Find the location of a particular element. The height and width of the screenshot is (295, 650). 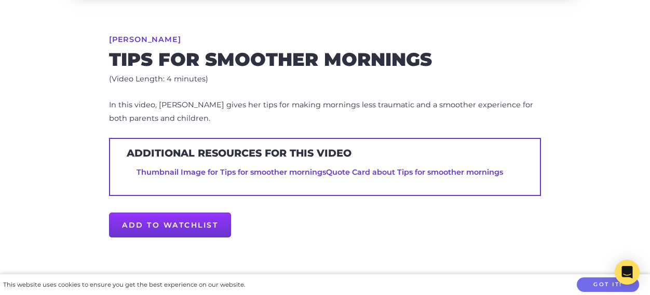

a: Quote Card about Tips for smoother mornings is located at coordinates (414, 172).